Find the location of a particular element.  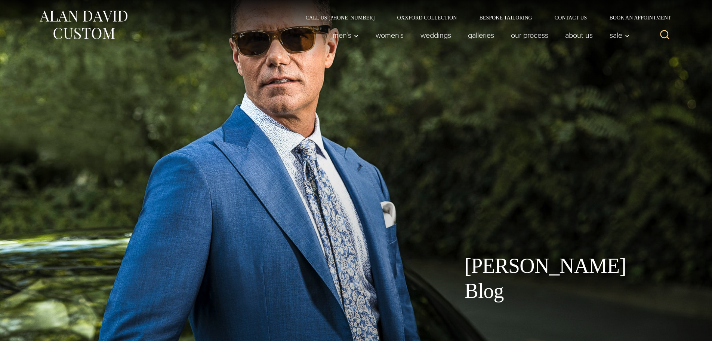

a: Our Process is located at coordinates (529, 35).